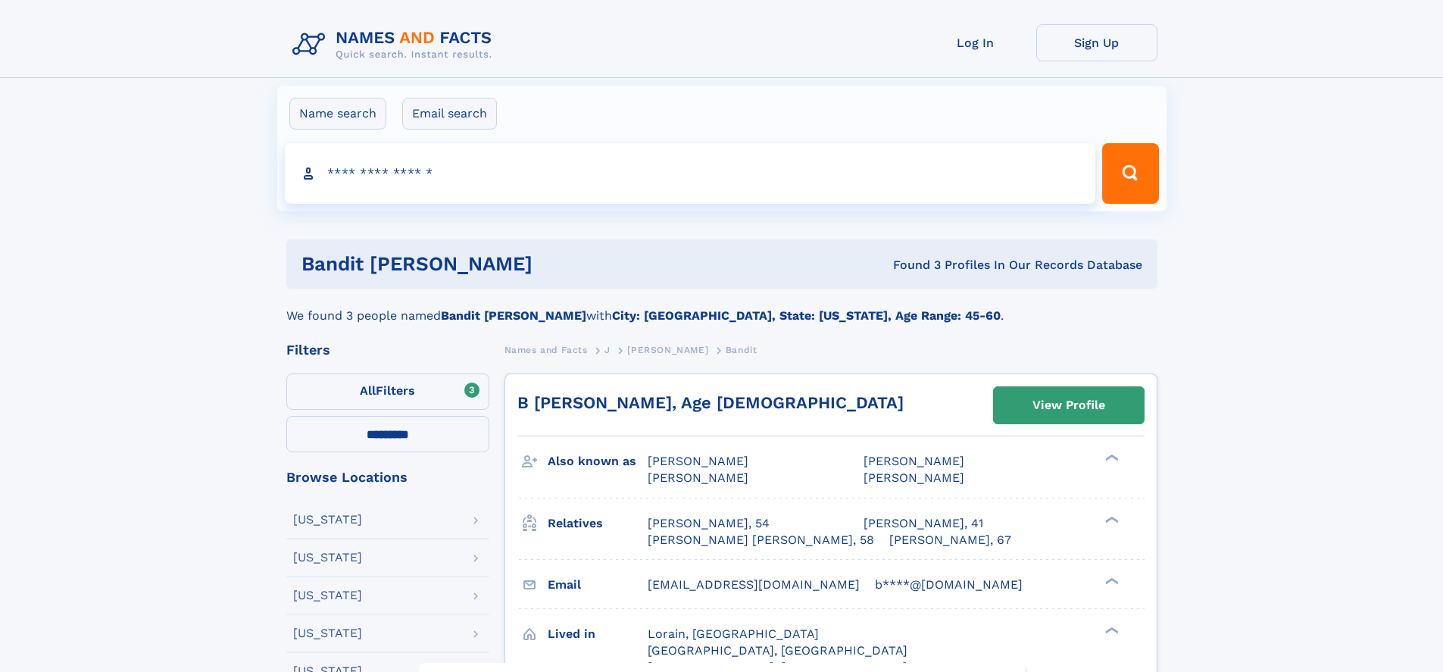 This screenshot has height=672, width=1443. I want to click on div: Found 3 Profiles In Our Records Database, so click(927, 265).